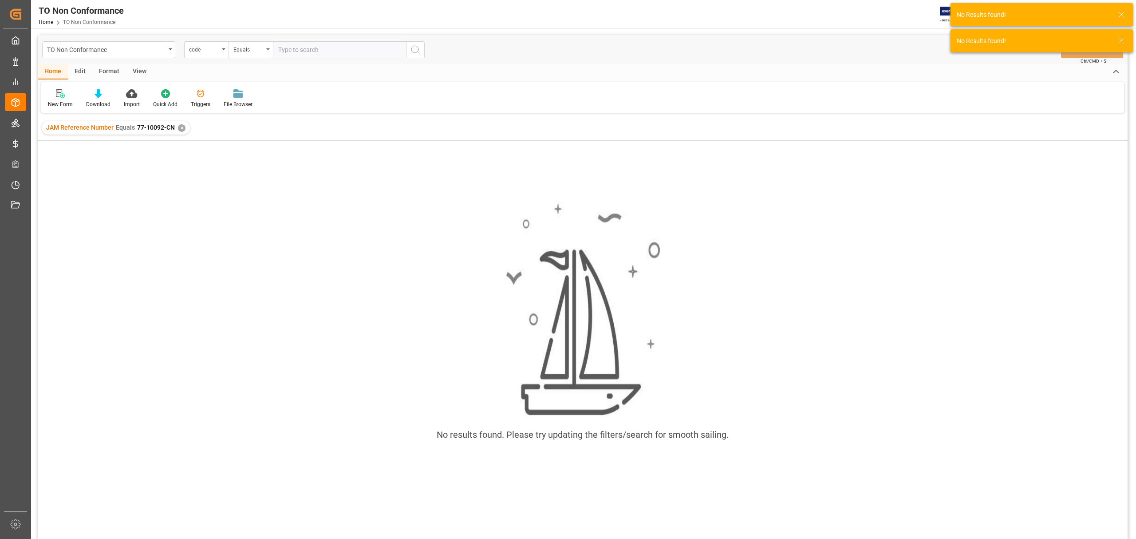 This screenshot has width=1136, height=539. What do you see at coordinates (415, 50) in the screenshot?
I see `button: search button` at bounding box center [415, 50].